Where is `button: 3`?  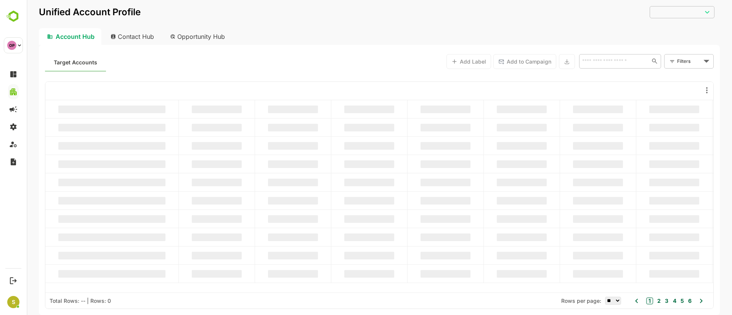
button: 3 is located at coordinates (639, 301).